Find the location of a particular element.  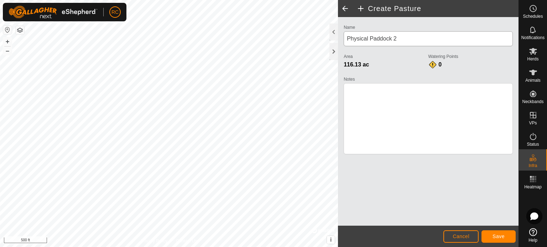

span: Neckbands is located at coordinates (532, 102).